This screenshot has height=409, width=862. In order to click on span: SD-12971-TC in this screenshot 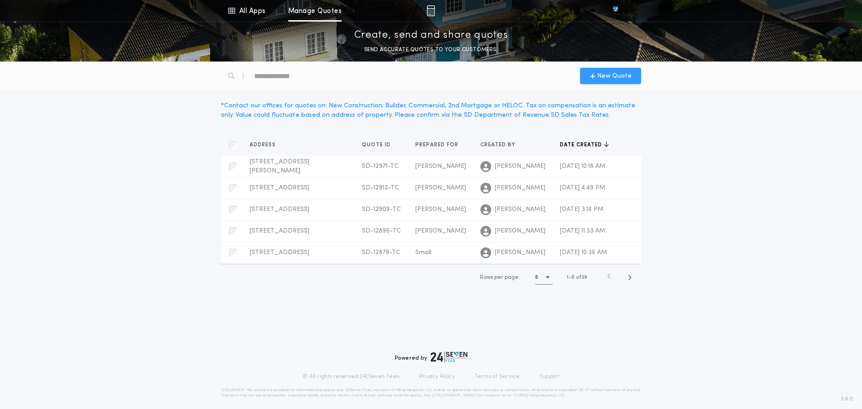, I will do `click(380, 166)`.